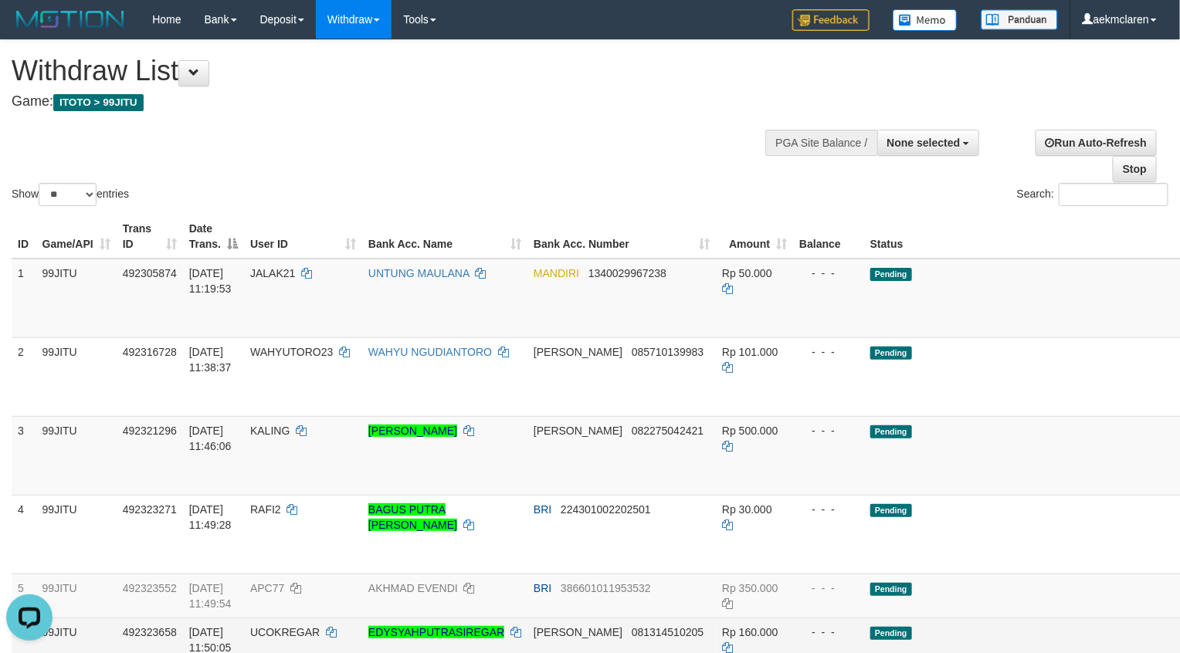 The image size is (1180, 653). I want to click on span: UCOKREGAR, so click(285, 632).